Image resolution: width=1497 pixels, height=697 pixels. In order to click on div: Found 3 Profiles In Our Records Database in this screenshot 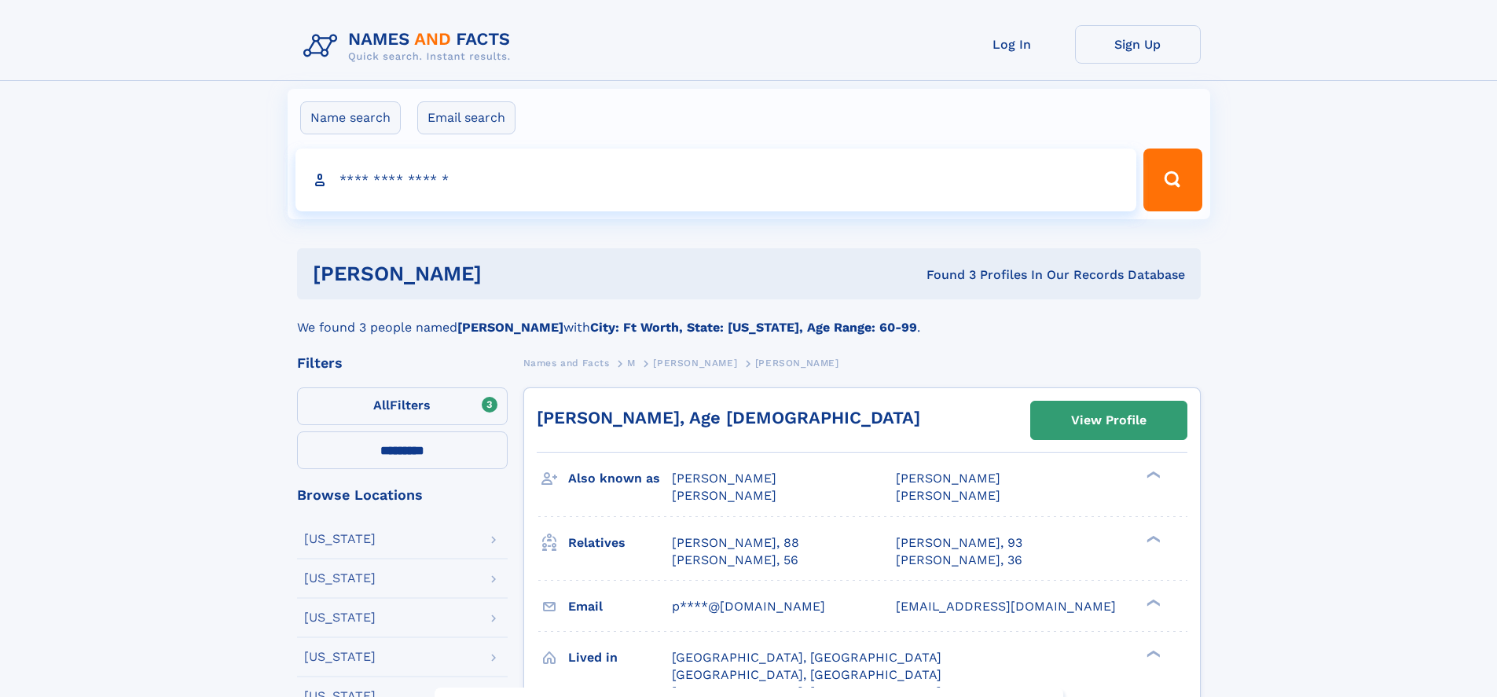, I will do `click(945, 275)`.